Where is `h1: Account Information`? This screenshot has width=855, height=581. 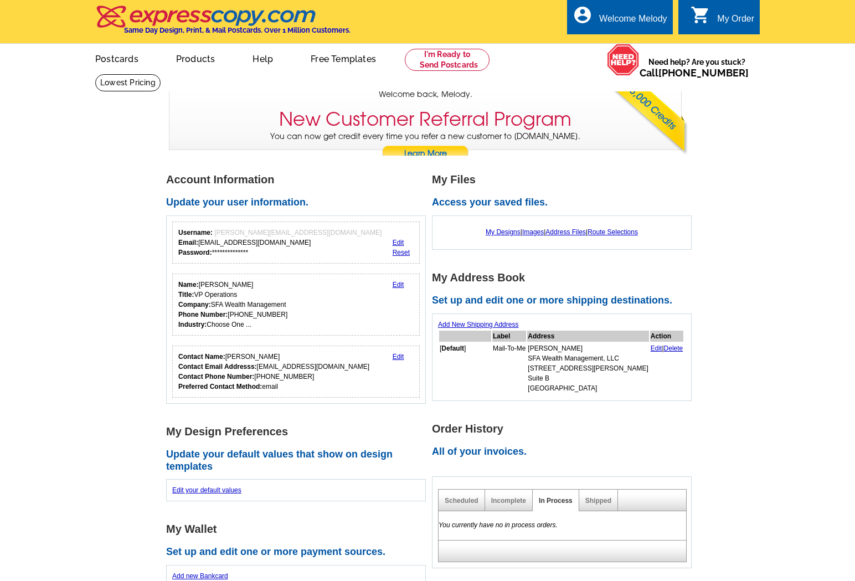 h1: Account Information is located at coordinates (299, 179).